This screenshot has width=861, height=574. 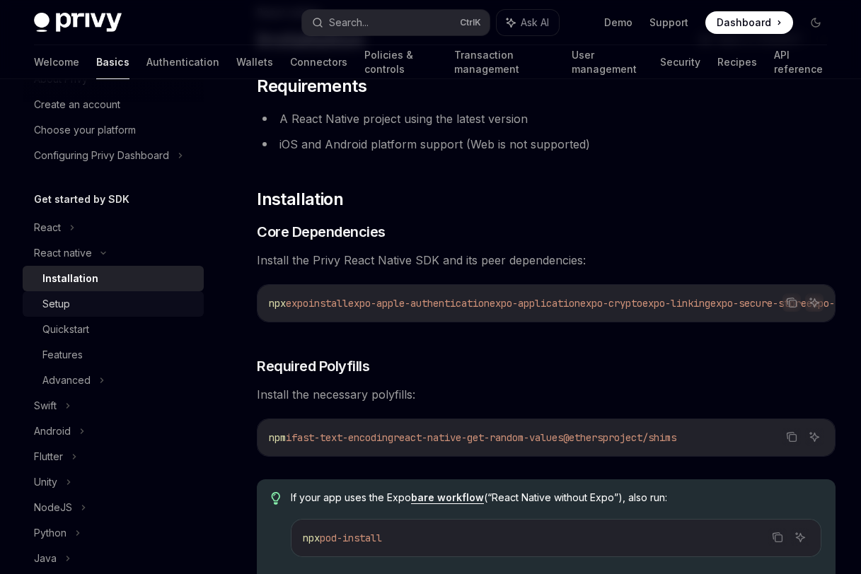 What do you see at coordinates (45, 406) in the screenshot?
I see `div: Swift` at bounding box center [45, 406].